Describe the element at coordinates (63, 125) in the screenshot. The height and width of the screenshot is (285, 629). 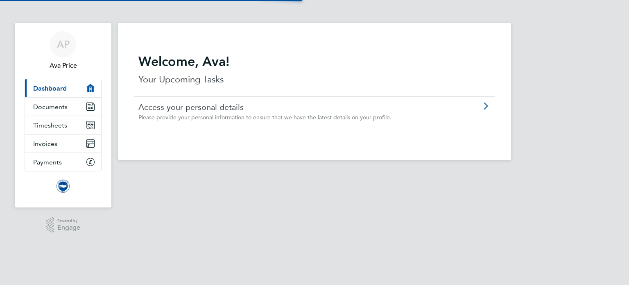
I see `a: Timesheets` at that location.